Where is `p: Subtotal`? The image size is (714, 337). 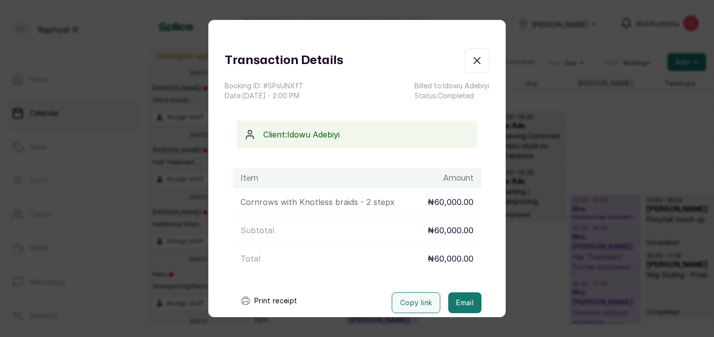 p: Subtotal is located at coordinates (257, 230).